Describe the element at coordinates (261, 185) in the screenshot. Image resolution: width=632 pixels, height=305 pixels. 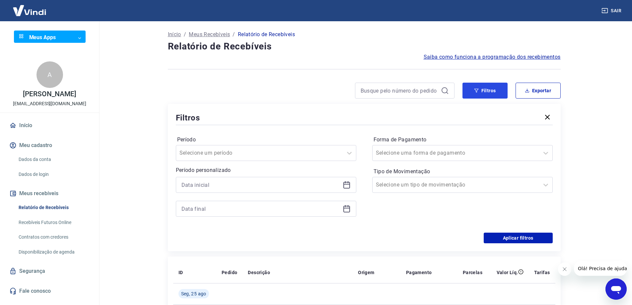
I see `input: Data inicial` at that location.